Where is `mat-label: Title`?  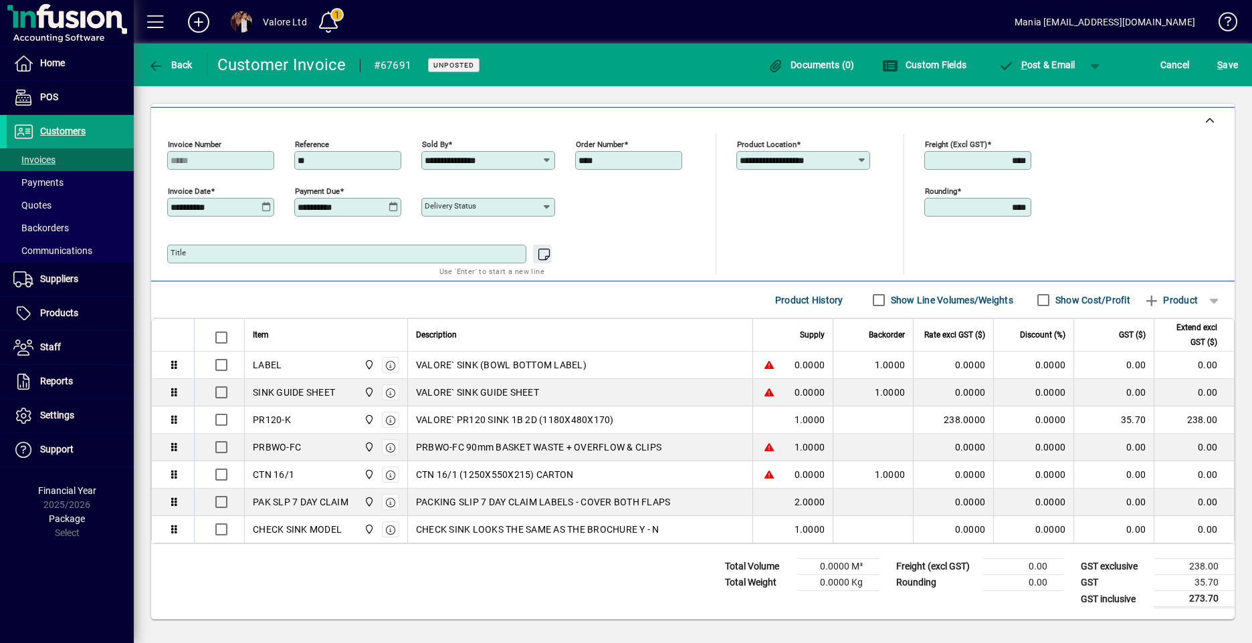
mat-label: Title is located at coordinates (178, 253).